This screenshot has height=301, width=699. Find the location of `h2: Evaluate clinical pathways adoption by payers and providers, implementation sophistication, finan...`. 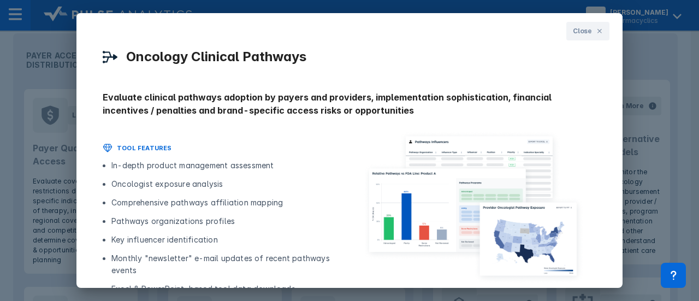

h2: Evaluate clinical pathways adoption by payers and providers, implementation sophistication, finan... is located at coordinates (350, 104).